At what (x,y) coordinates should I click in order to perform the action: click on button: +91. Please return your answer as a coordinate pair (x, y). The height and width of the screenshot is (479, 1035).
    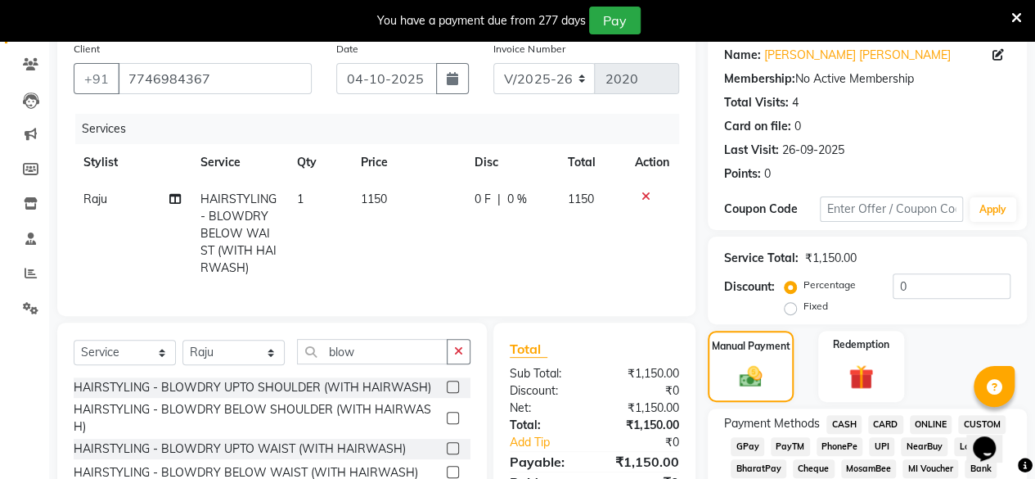
    Looking at the image, I should click on (97, 79).